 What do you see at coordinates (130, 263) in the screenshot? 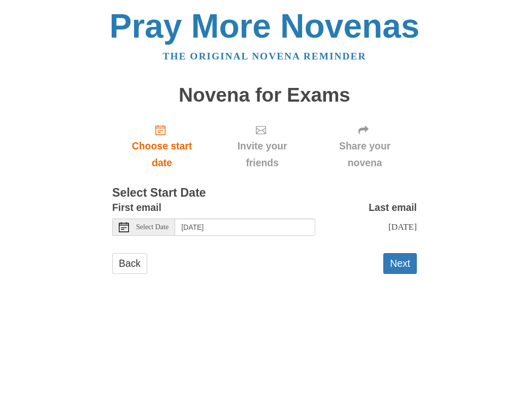
I see `a: Back` at bounding box center [130, 263].